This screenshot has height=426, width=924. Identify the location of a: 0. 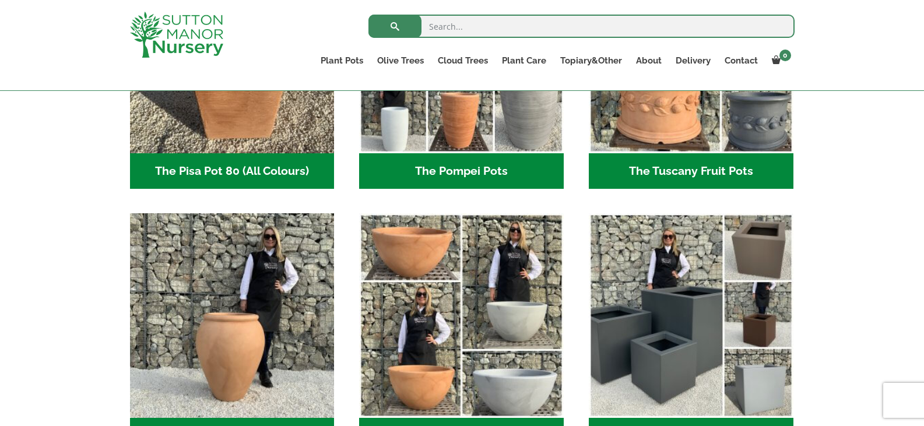
(779, 61).